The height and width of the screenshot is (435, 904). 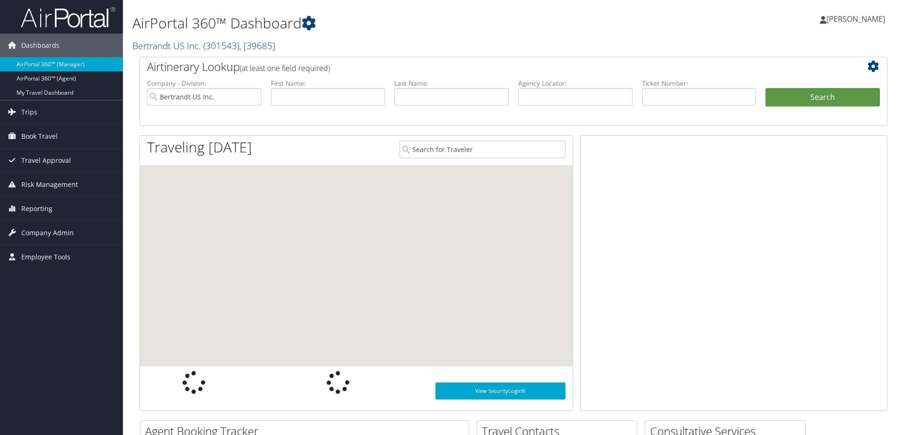 I want to click on h2: Airtinerary Lookup, so click(x=482, y=67).